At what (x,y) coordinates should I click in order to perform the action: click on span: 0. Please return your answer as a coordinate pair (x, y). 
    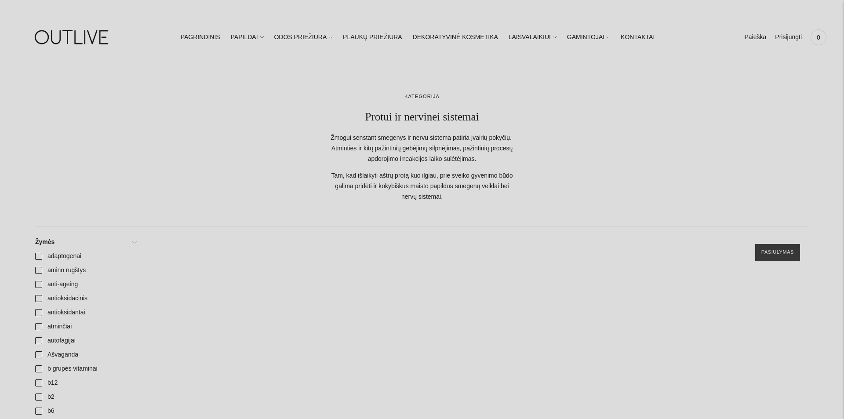
    Looking at the image, I should click on (819, 37).